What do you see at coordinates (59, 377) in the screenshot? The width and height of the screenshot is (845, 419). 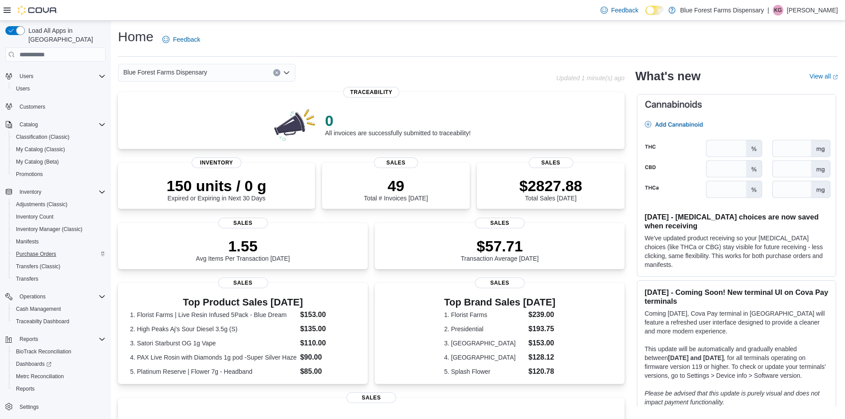 I see `button: Metrc Reconciliation` at bounding box center [59, 377].